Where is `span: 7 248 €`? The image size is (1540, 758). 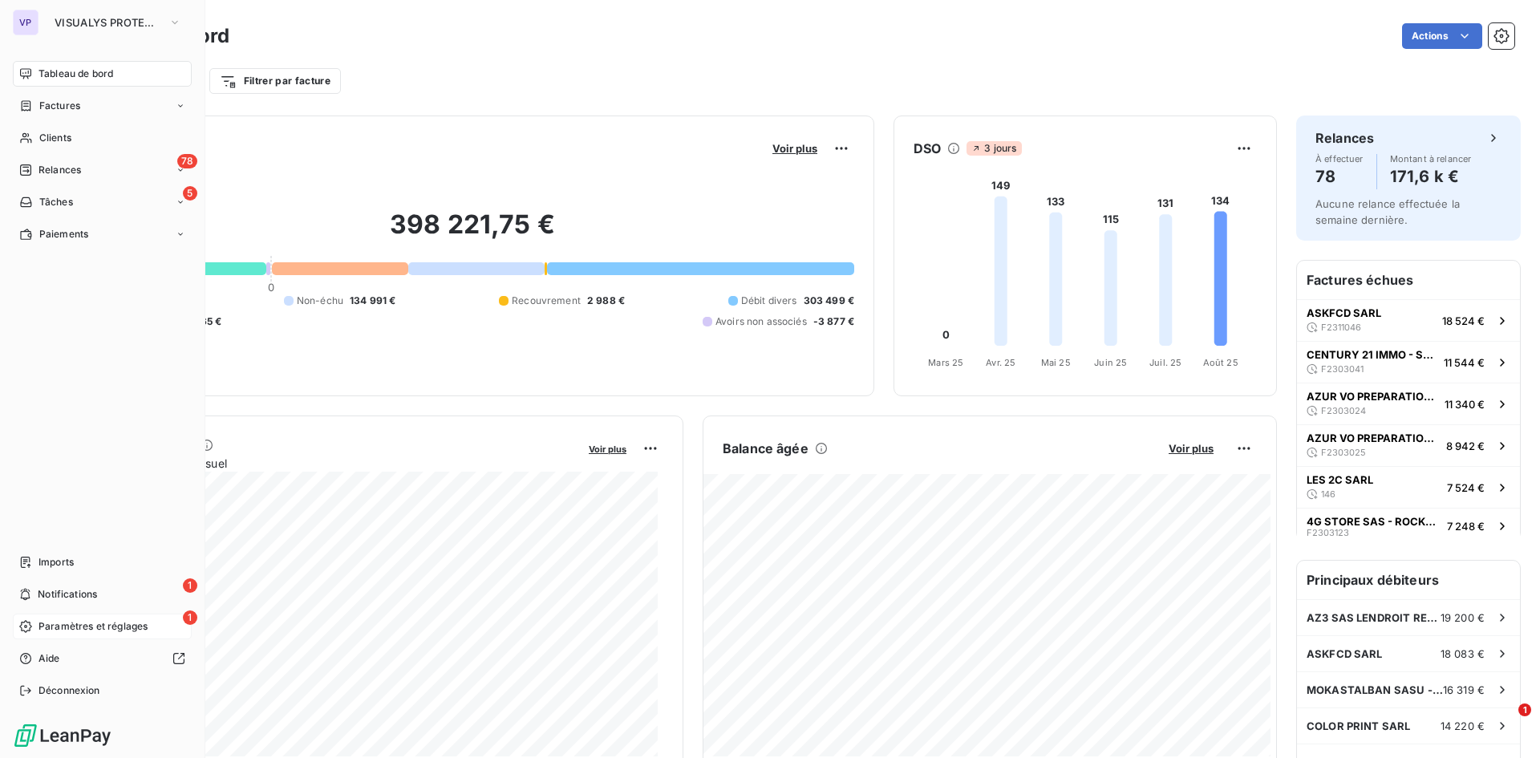
span: 7 248 € is located at coordinates (1465, 526).